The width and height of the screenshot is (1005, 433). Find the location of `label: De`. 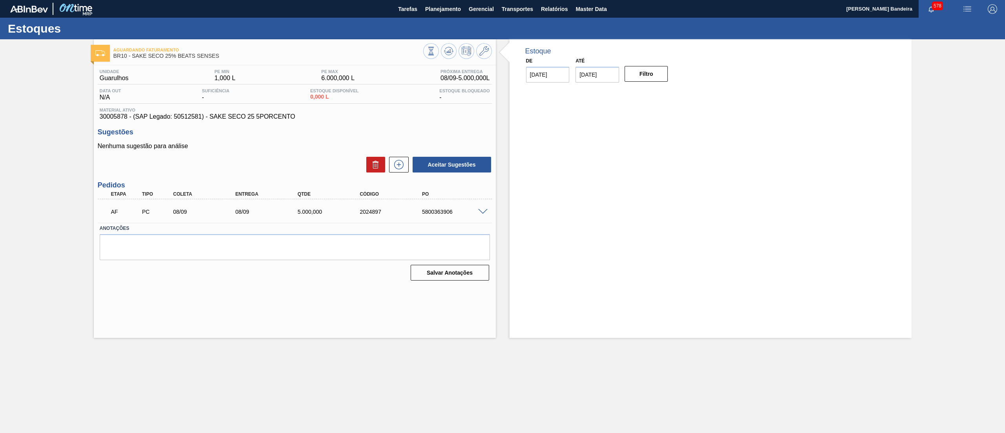

label: De is located at coordinates (529, 61).